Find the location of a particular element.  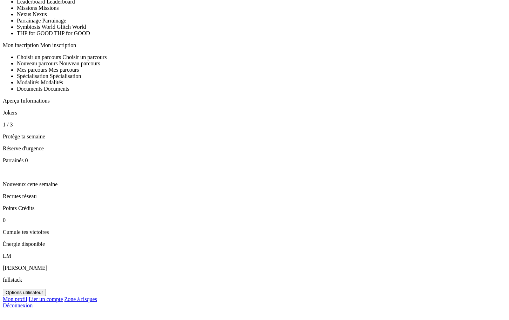

p: Recrues réseau is located at coordinates (255, 196).